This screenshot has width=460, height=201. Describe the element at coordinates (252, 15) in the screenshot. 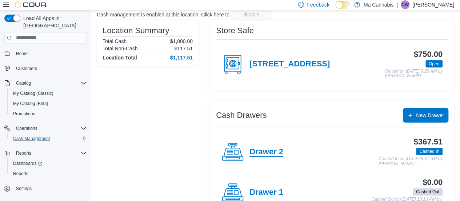

I see `span: disable` at that location.